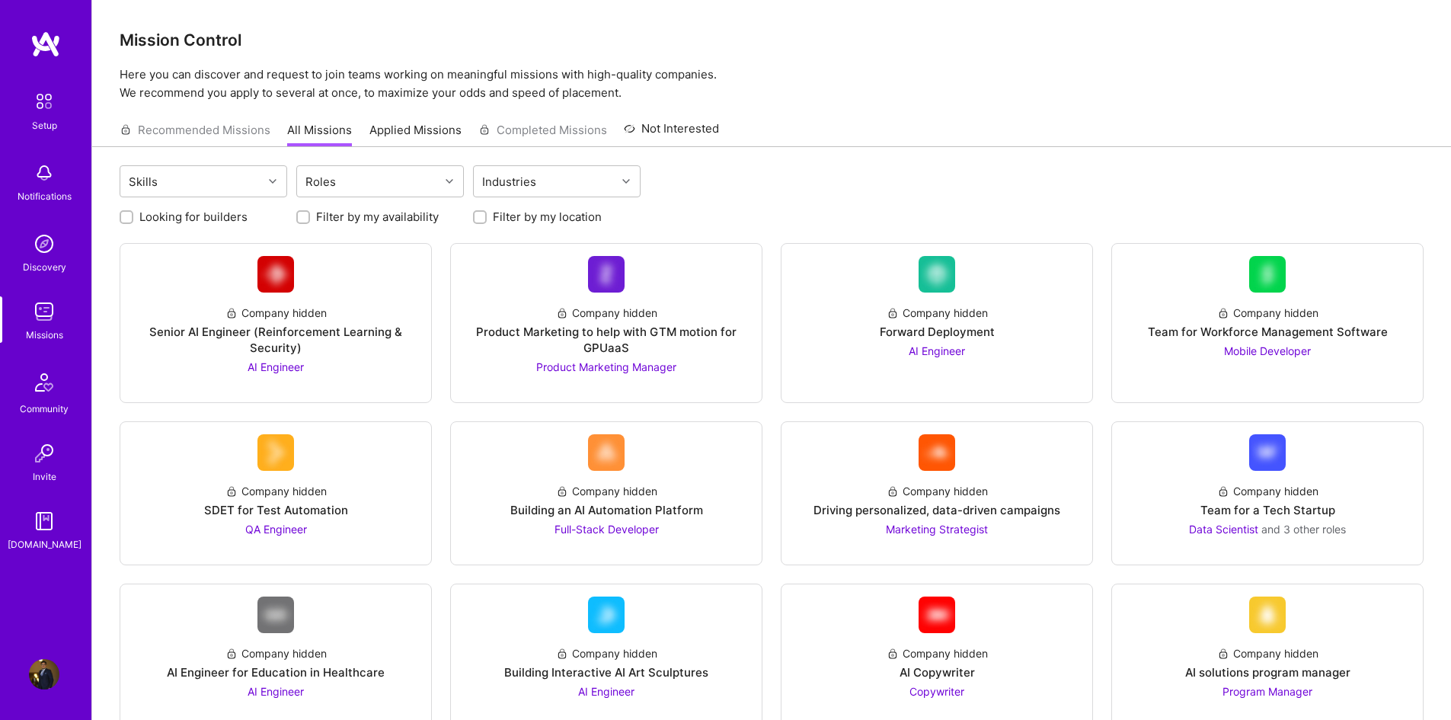  Describe the element at coordinates (1303, 528) in the screenshot. I see `span: and 3 other roles` at that location.